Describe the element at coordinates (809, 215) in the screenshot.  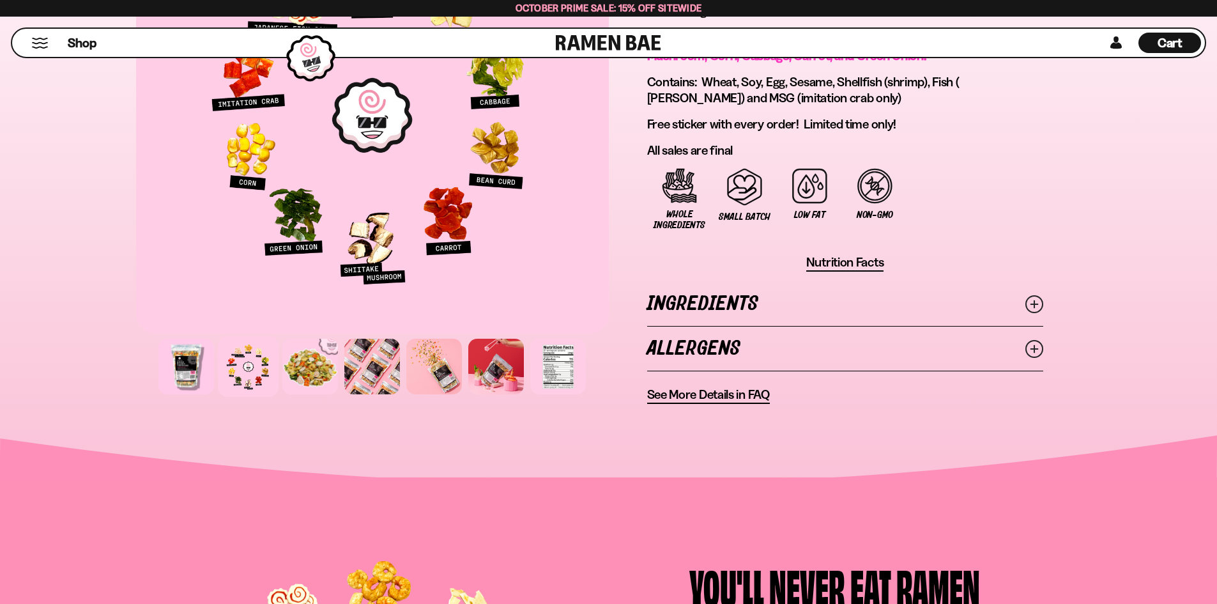
I see `span: Low Fat` at that location.